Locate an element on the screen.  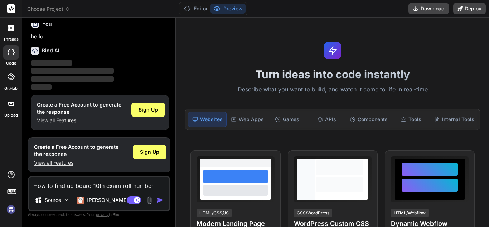
h6: Bind AI is located at coordinates (50, 50).